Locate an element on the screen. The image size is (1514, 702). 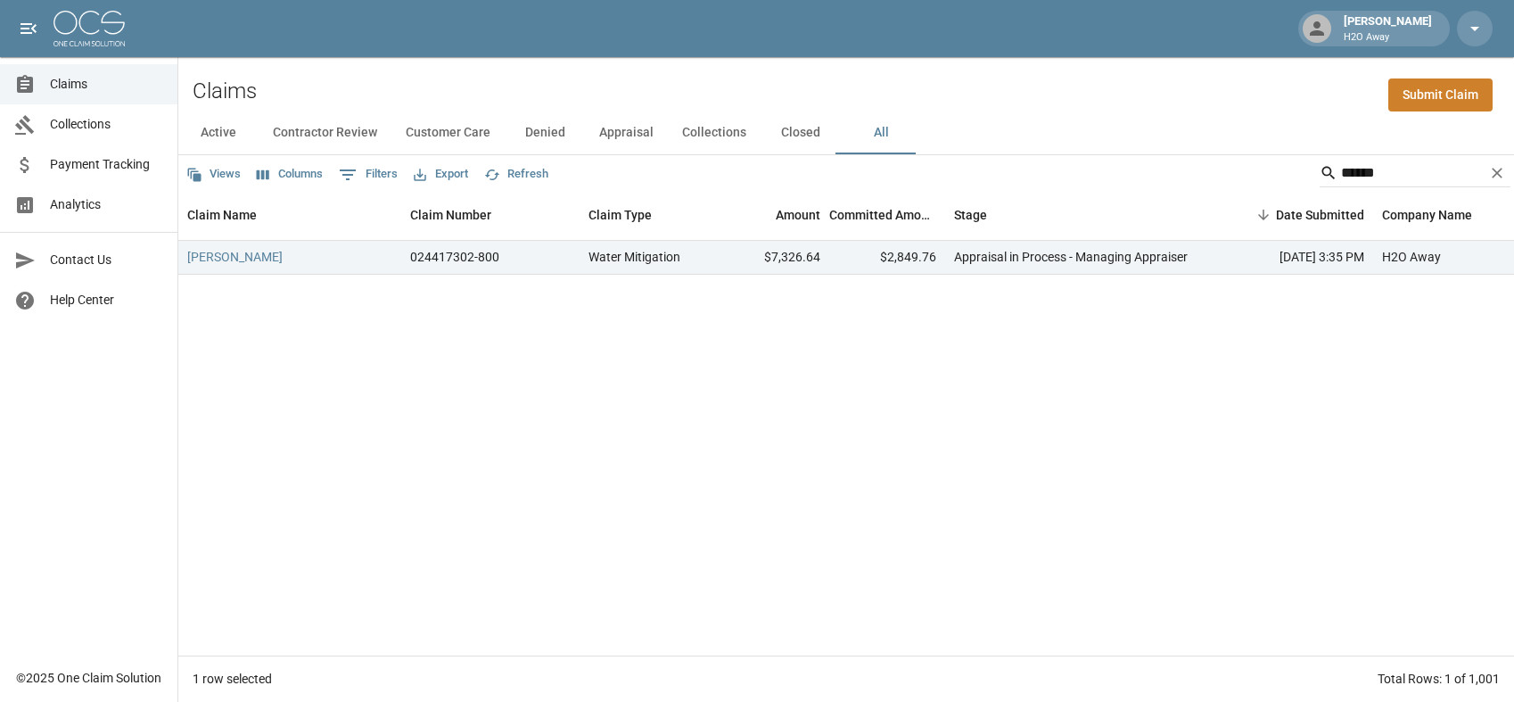
div: H2O Away is located at coordinates (1412, 257).